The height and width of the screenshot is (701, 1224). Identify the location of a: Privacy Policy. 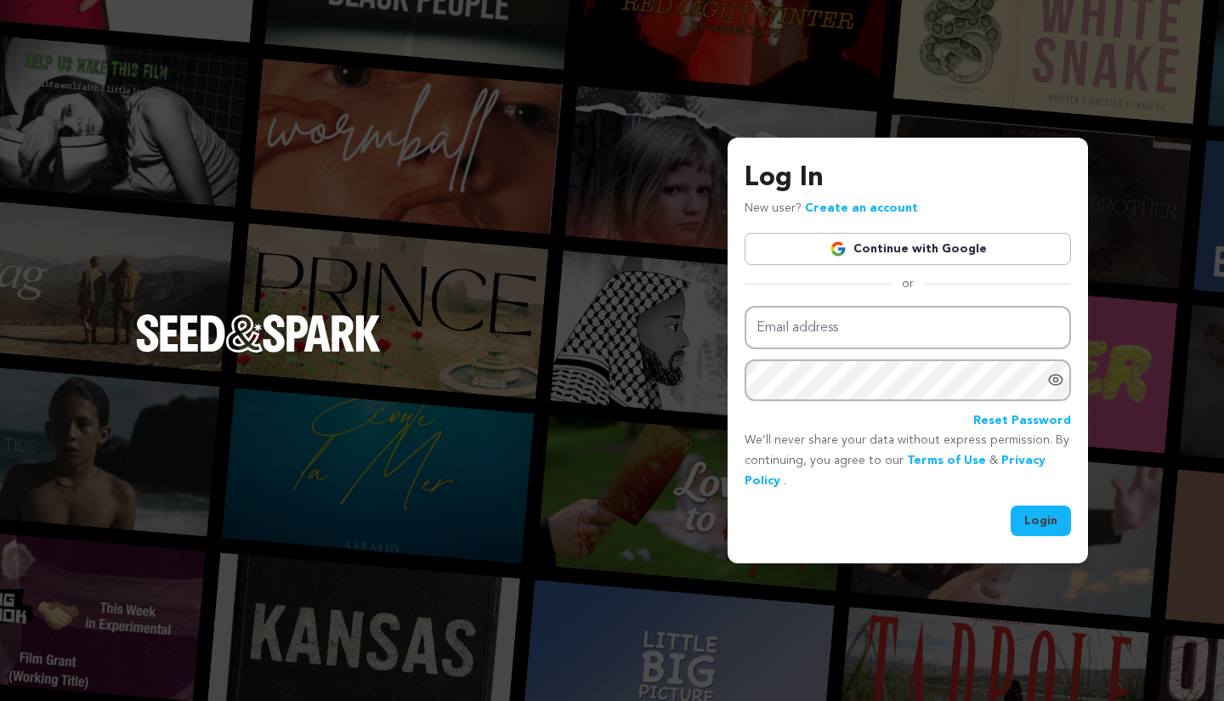
(895, 471).